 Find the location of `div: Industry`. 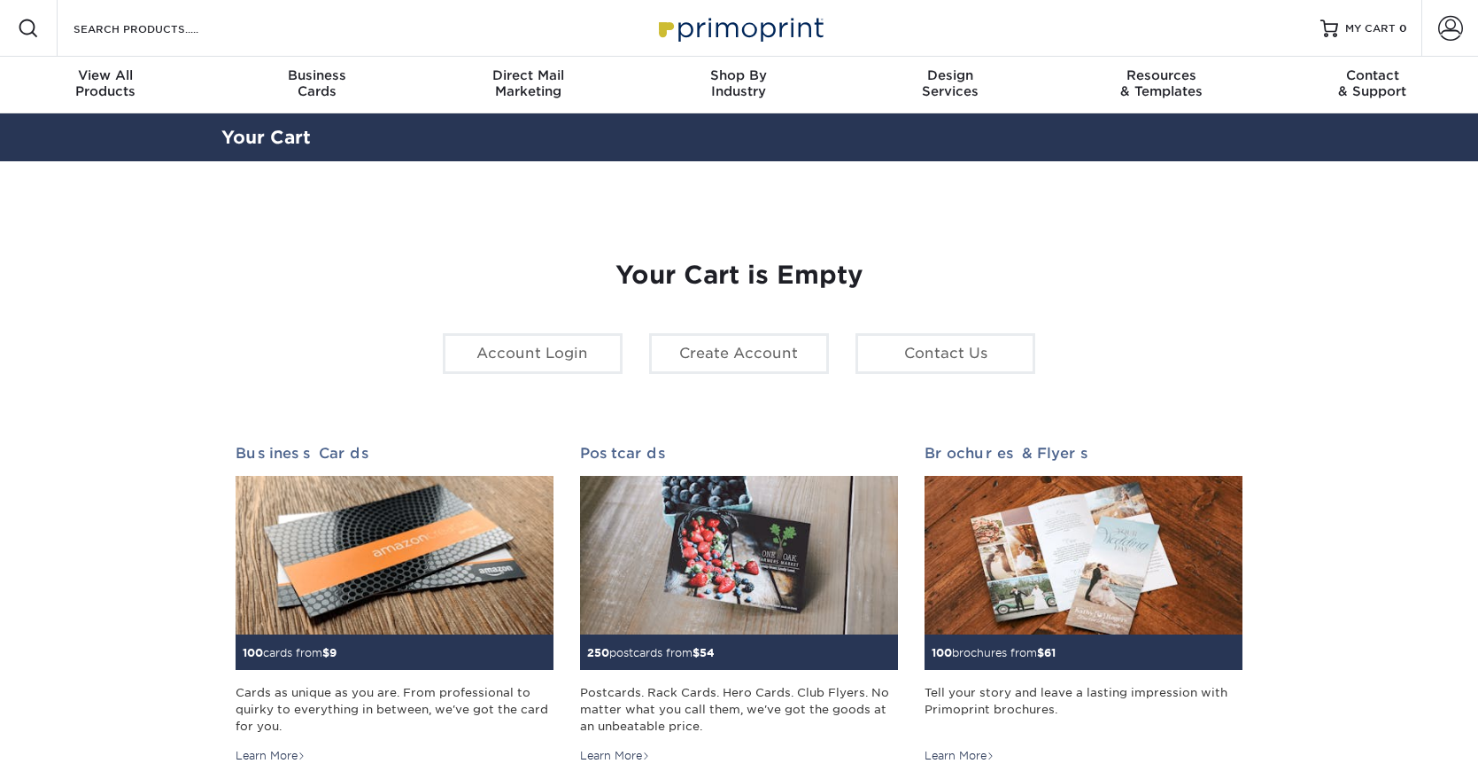

div: Industry is located at coordinates (739, 83).